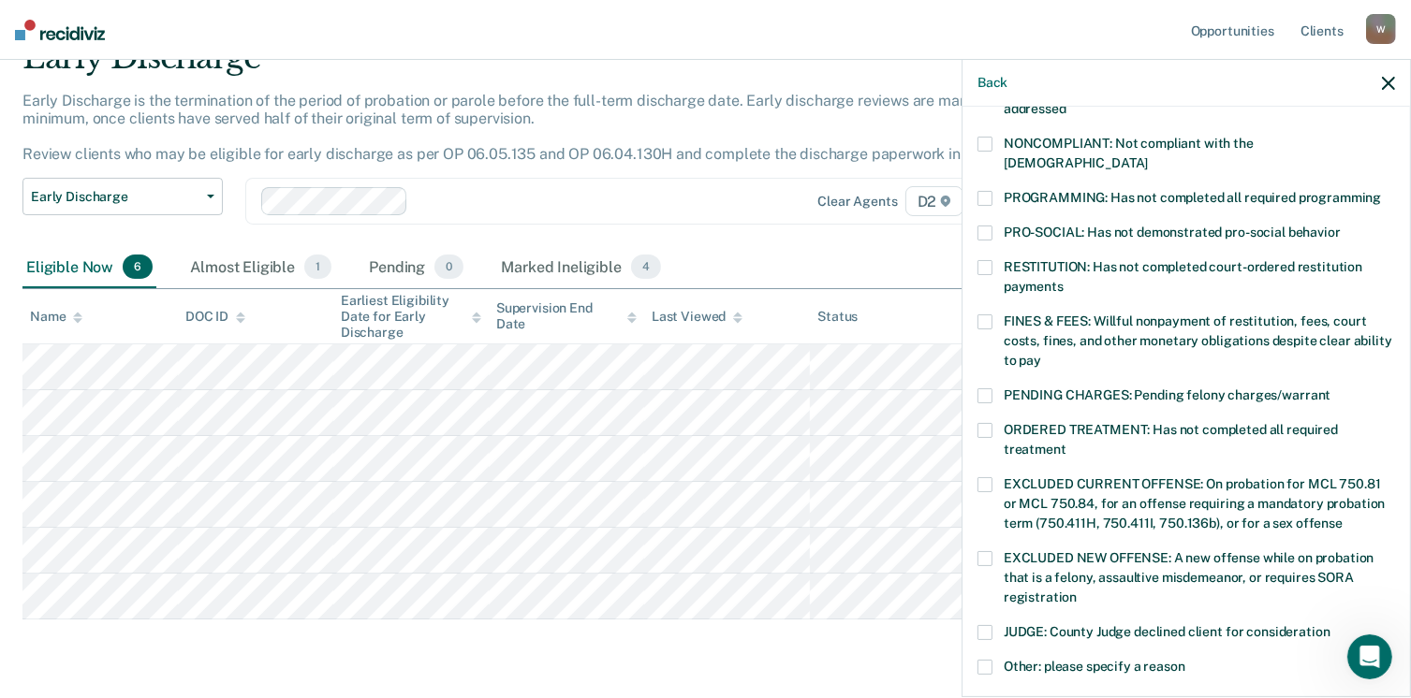 This screenshot has height=698, width=1411. What do you see at coordinates (416, 268) in the screenshot?
I see `div: Pending` at bounding box center [416, 268].